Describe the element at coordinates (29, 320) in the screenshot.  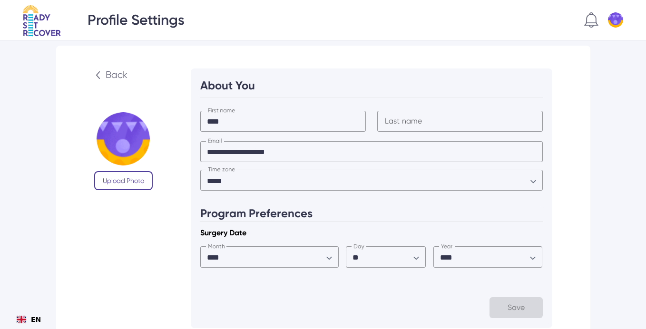
I see `div: Language Switcher` at that location.